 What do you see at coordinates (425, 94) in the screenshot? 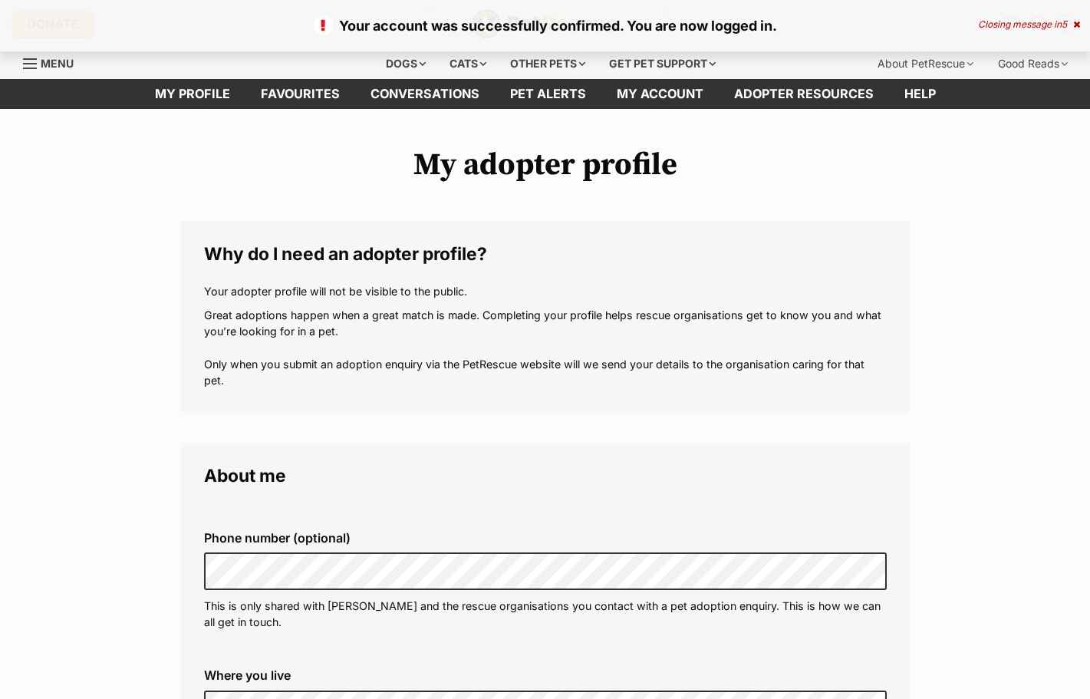
I see `a: conversations` at bounding box center [425, 94].